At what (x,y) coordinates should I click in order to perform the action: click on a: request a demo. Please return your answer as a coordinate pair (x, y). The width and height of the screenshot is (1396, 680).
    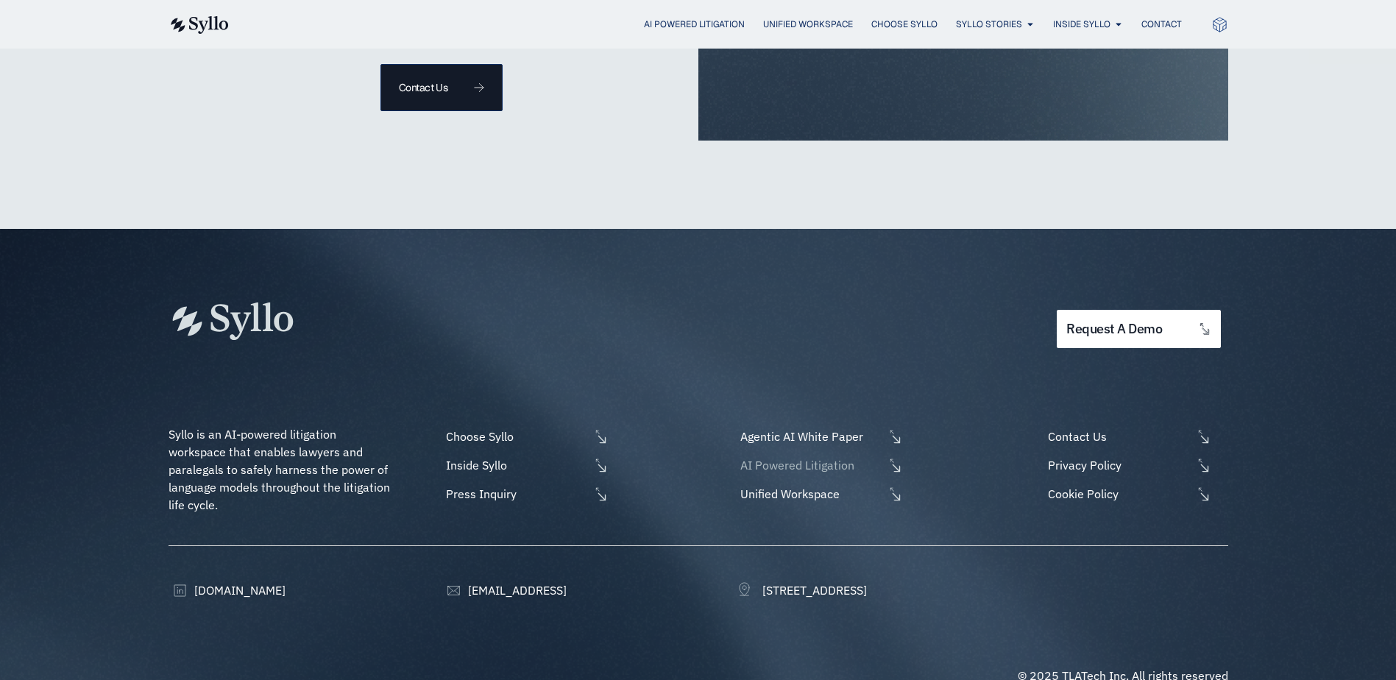
    Looking at the image, I should click on (1139, 329).